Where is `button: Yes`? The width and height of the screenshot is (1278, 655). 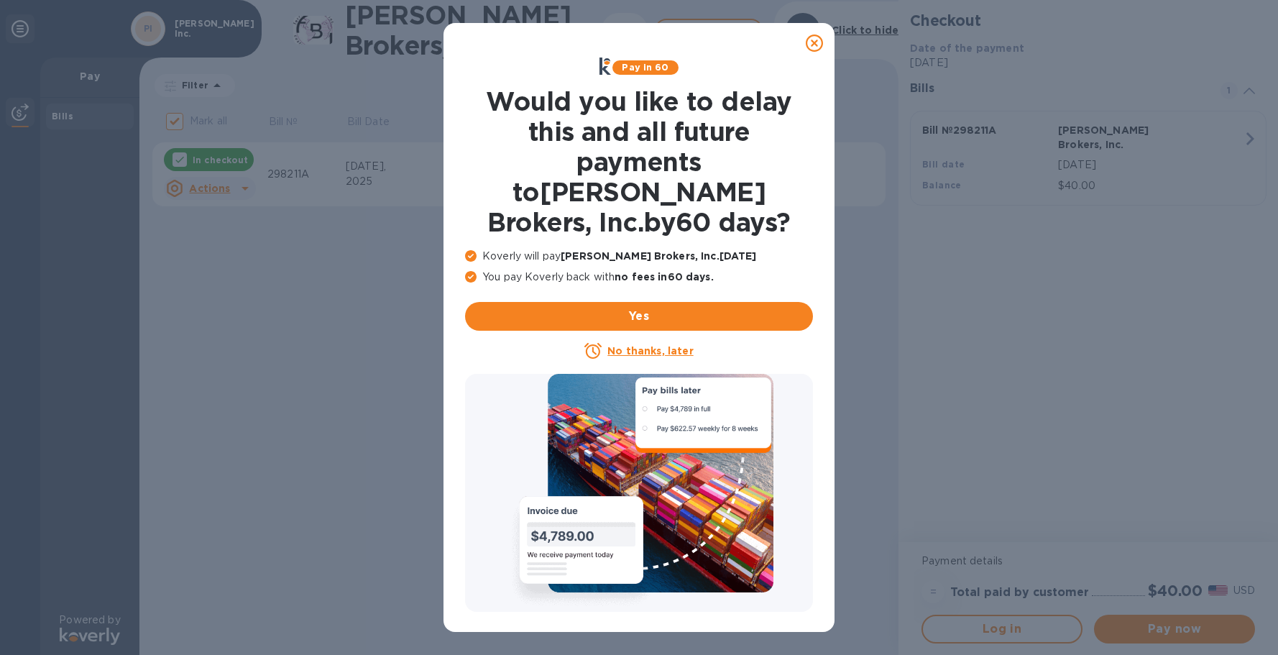 button: Yes is located at coordinates (639, 316).